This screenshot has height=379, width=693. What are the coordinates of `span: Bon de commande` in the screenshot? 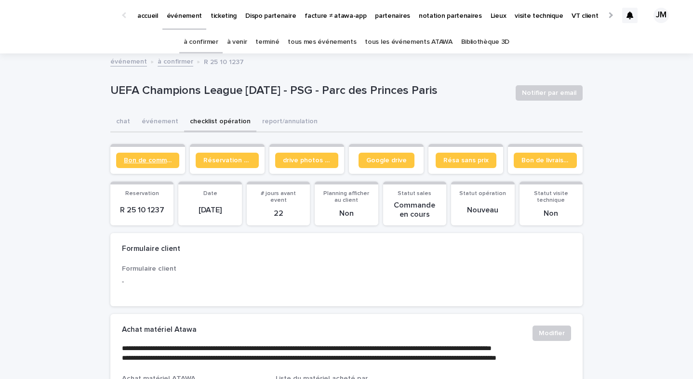 It's located at (147, 160).